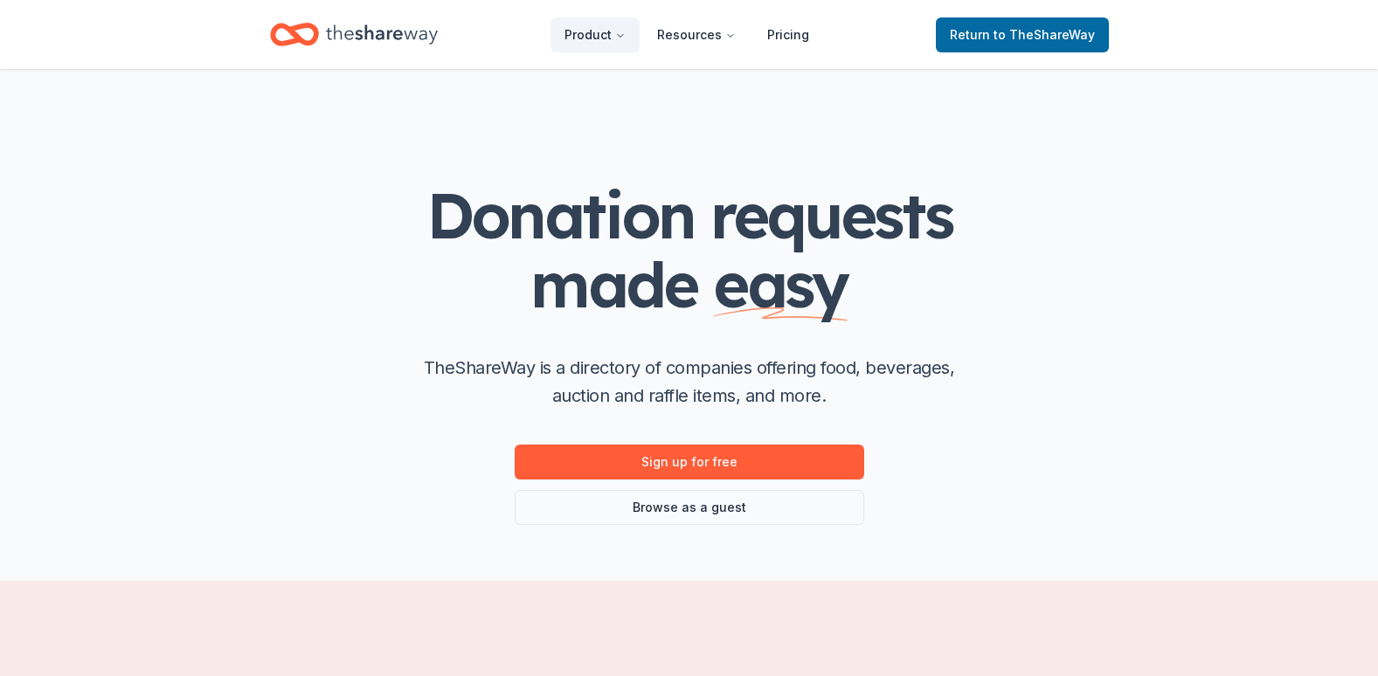 This screenshot has height=676, width=1378. I want to click on nav: Main, so click(687, 34).